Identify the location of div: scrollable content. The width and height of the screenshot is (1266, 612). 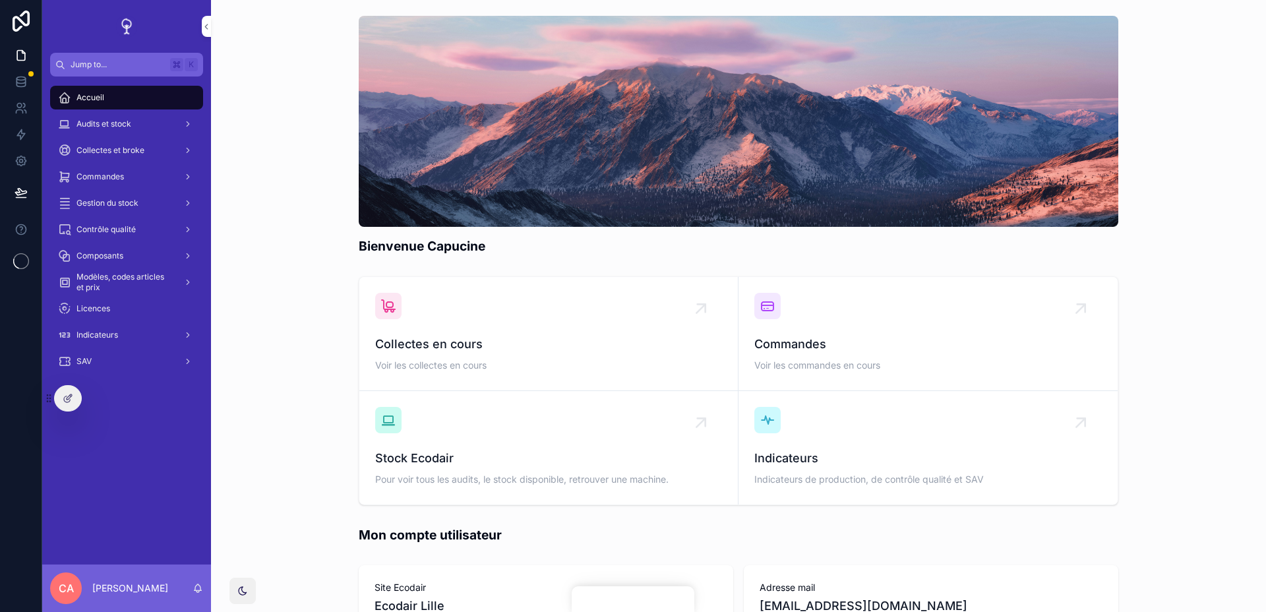
(127, 233).